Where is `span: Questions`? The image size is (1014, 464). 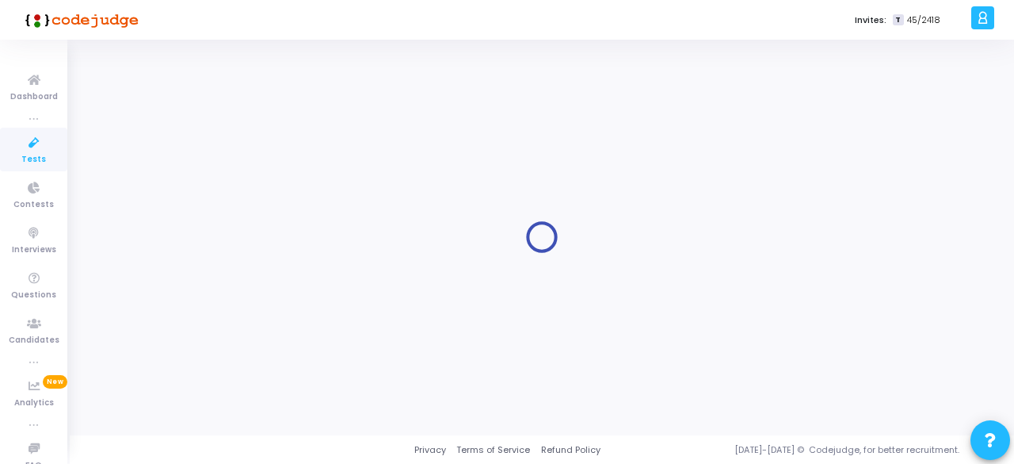
span: Questions is located at coordinates (33, 295).